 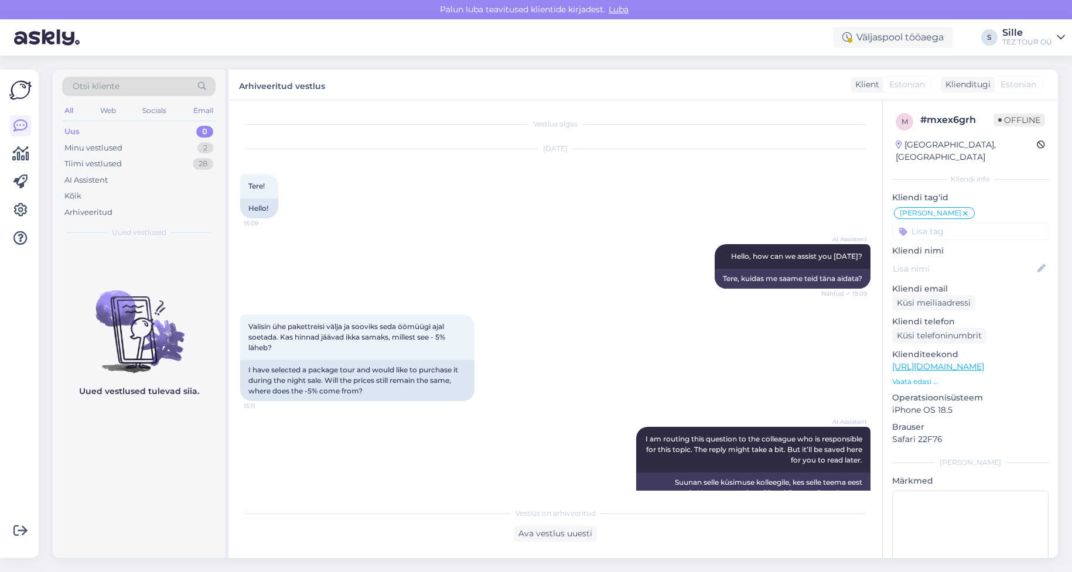 I want to click on div: Küsi telefoninumbrit, so click(x=939, y=336).